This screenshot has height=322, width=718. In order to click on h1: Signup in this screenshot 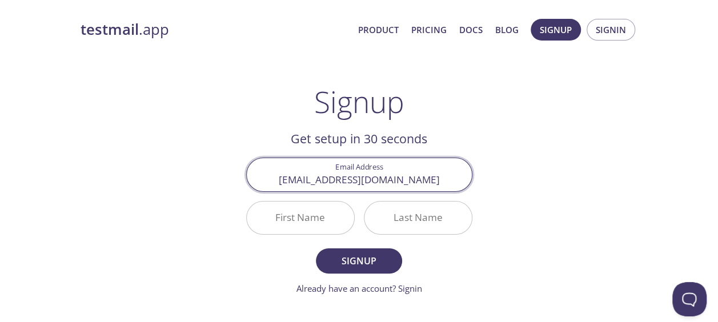, I will do `click(359, 102)`.